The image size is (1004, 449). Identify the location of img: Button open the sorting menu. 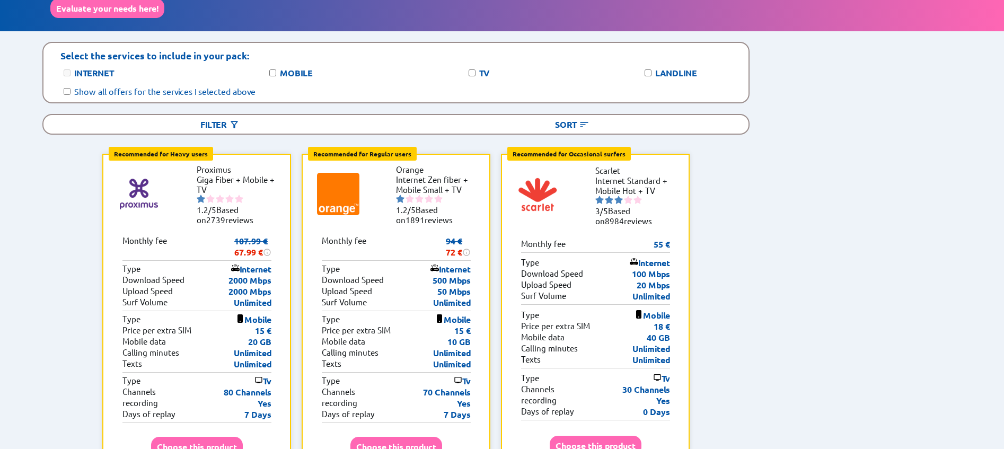
(584, 125).